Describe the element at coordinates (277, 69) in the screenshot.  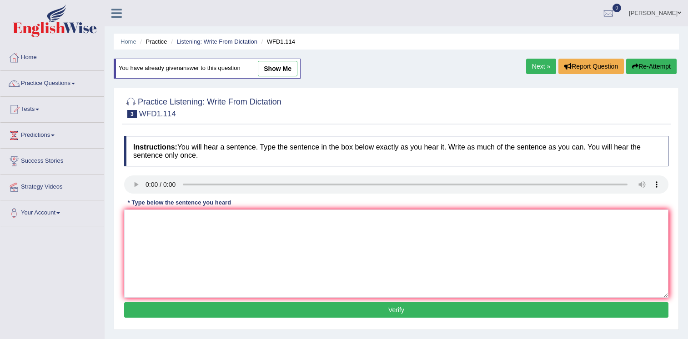
I see `a: show me` at that location.